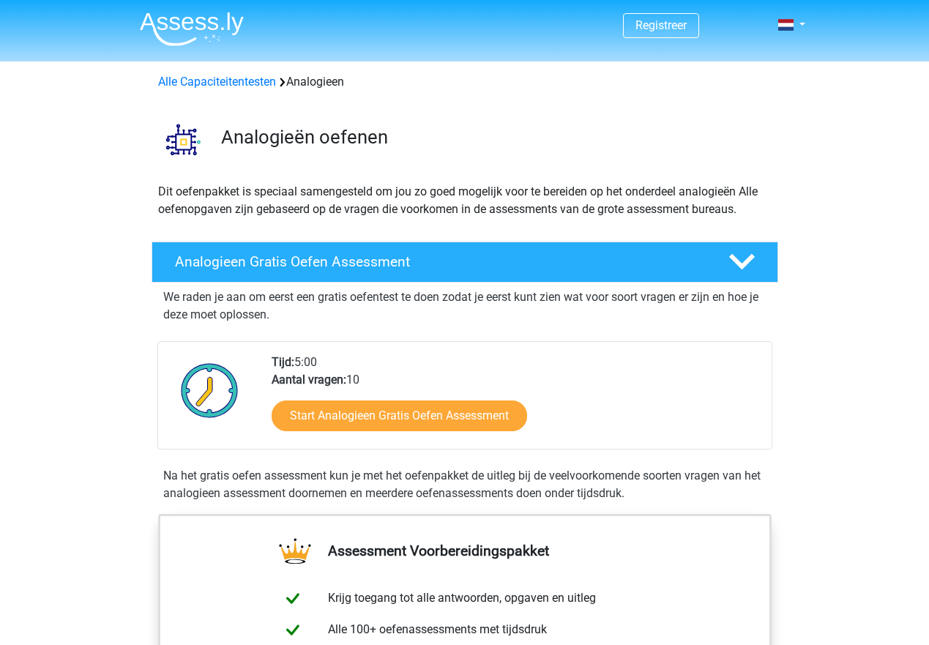 Image resolution: width=929 pixels, height=645 pixels. I want to click on a: Registreer, so click(661, 25).